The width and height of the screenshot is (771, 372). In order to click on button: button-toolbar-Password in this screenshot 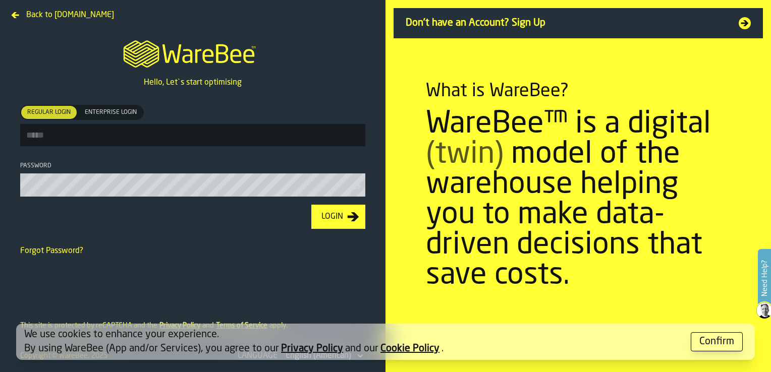, I will do `click(357, 187)`.